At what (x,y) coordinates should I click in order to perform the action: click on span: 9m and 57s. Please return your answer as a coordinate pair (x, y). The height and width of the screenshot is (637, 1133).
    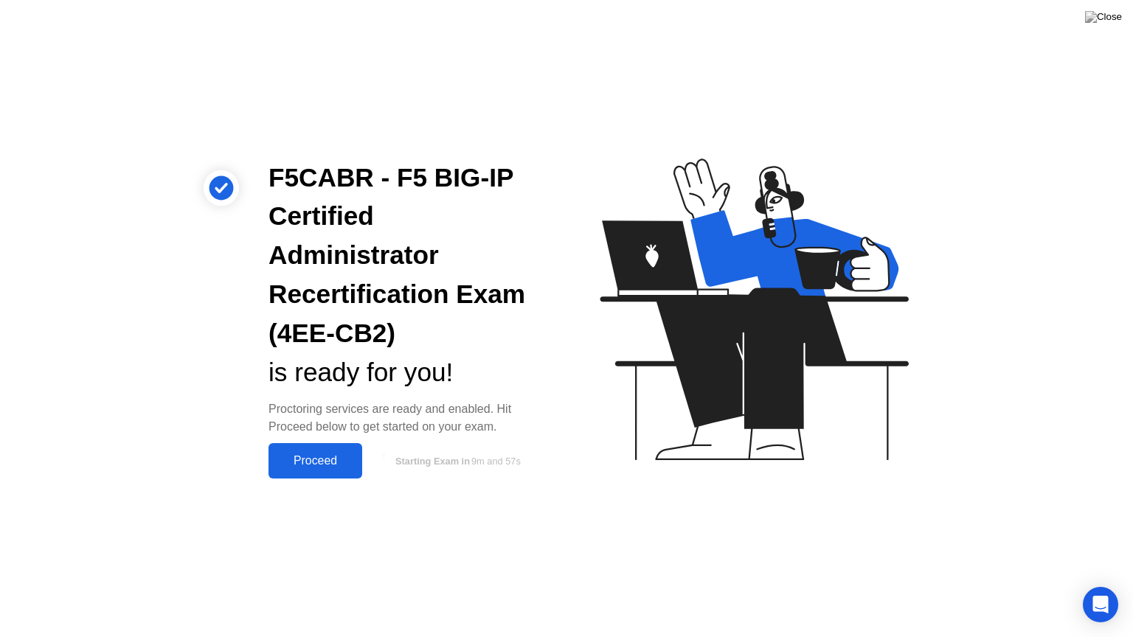
    Looking at the image, I should click on (496, 461).